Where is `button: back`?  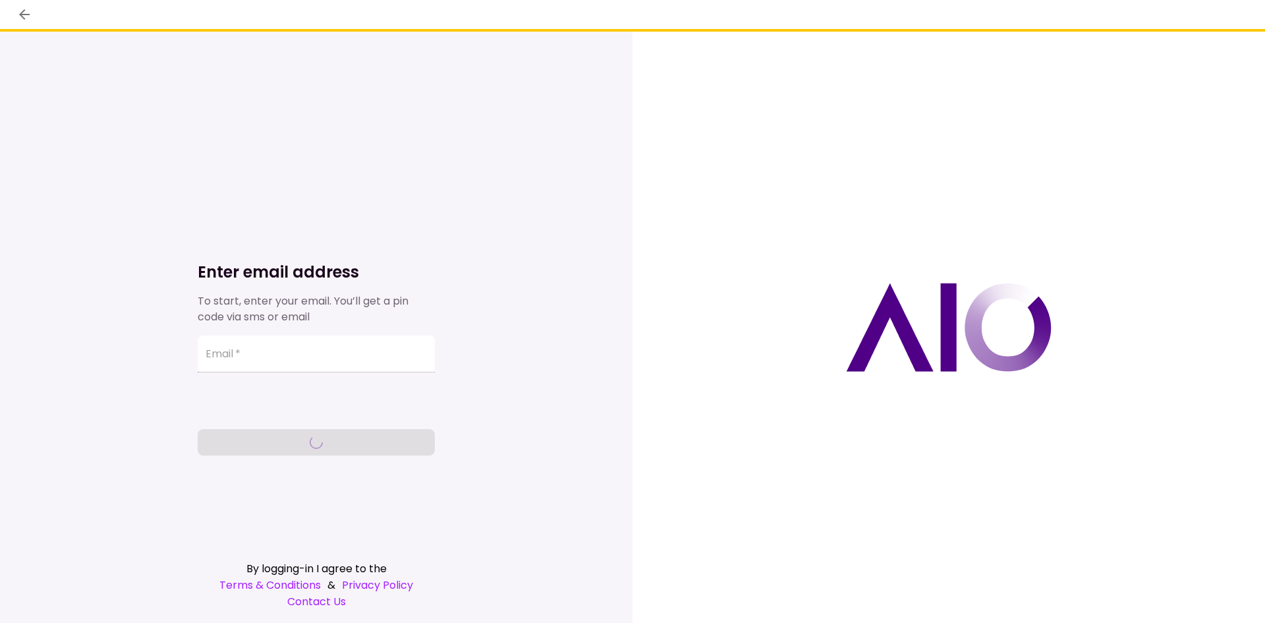
button: back is located at coordinates (24, 14).